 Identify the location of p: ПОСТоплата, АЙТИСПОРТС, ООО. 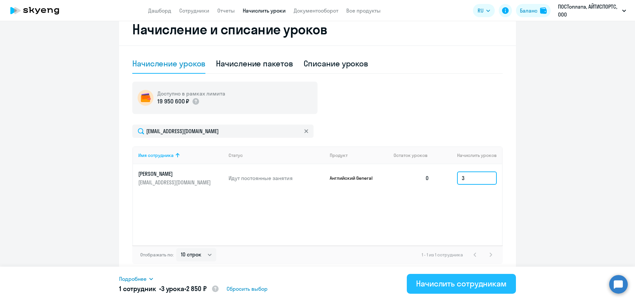
(588, 11).